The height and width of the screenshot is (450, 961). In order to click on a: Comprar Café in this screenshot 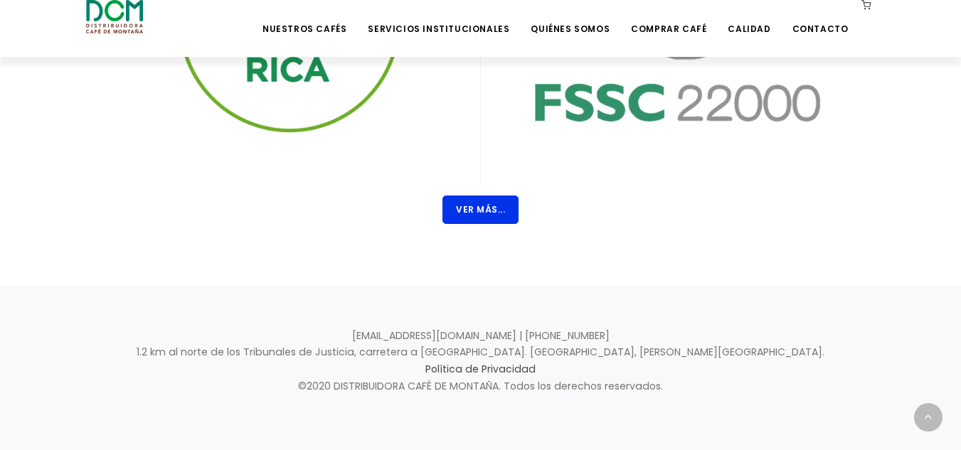, I will do `click(668, 18)`.